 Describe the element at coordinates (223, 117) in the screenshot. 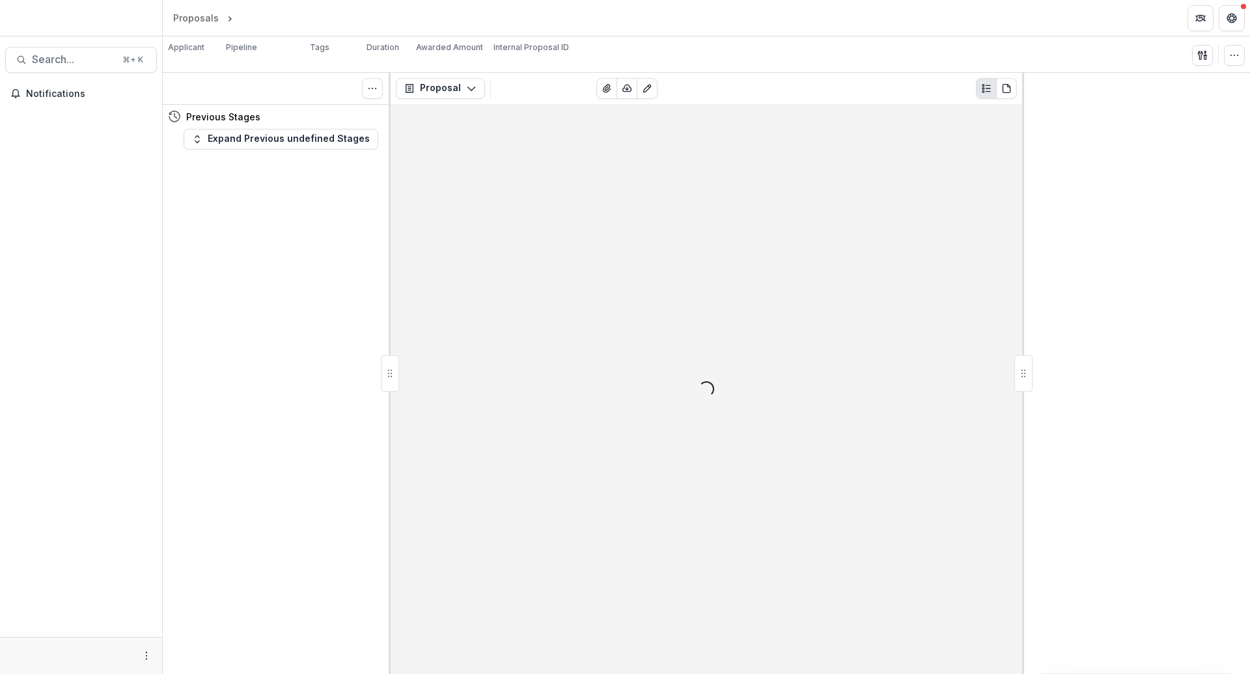

I see `h4: Previous Stages` at that location.